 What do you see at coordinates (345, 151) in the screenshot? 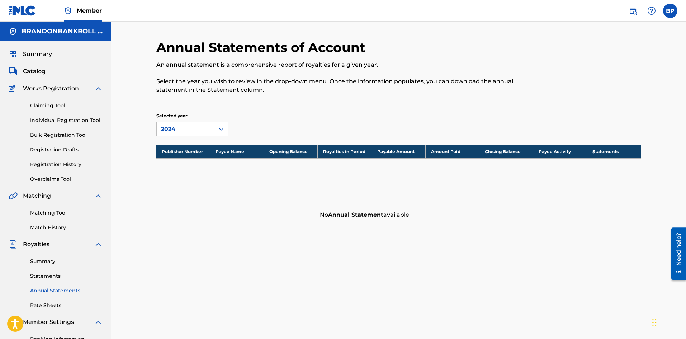
I see `th: Royalties in Period` at bounding box center [345, 151].